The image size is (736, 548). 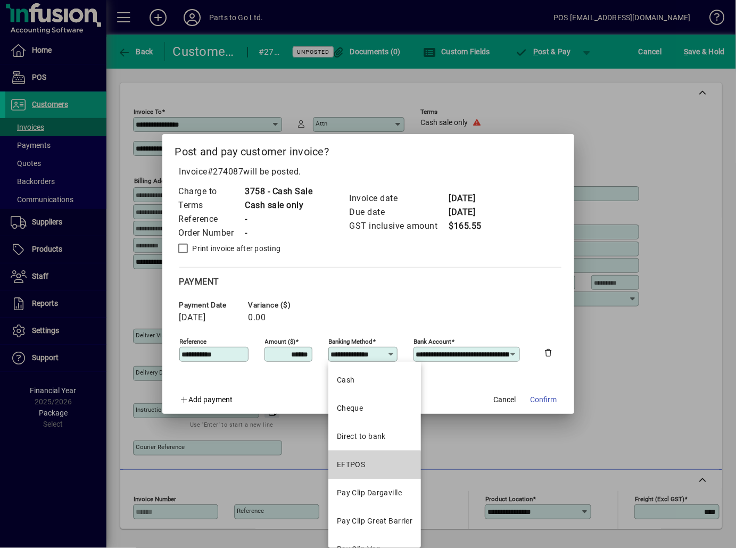 What do you see at coordinates (544, 400) in the screenshot?
I see `button: Confirm` at bounding box center [544, 400].